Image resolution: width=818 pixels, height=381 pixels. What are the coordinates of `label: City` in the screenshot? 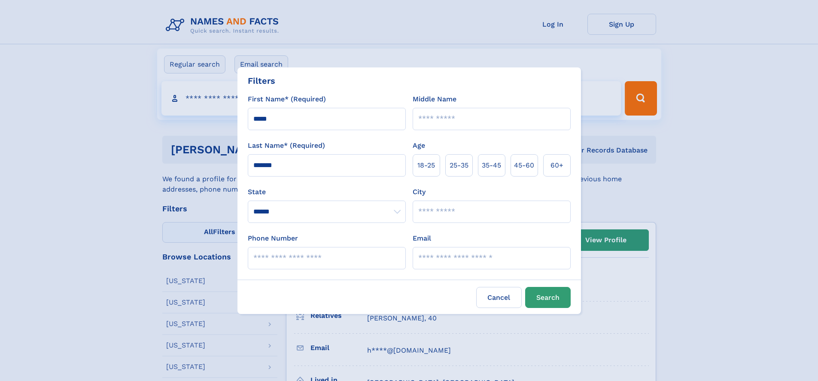 It's located at (419, 192).